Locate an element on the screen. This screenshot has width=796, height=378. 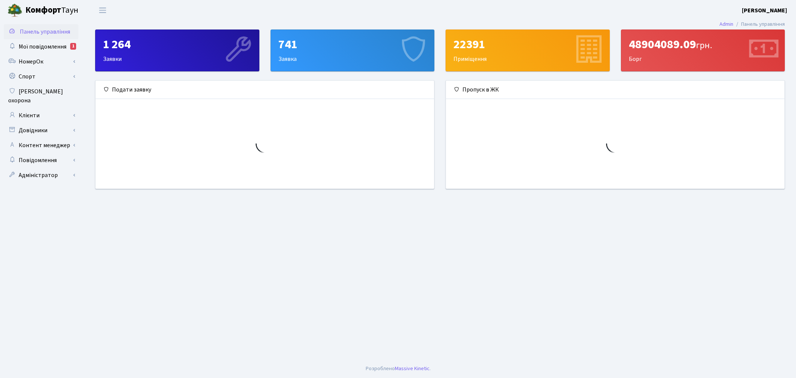
nav: breadcrumb is located at coordinates (752, 24).